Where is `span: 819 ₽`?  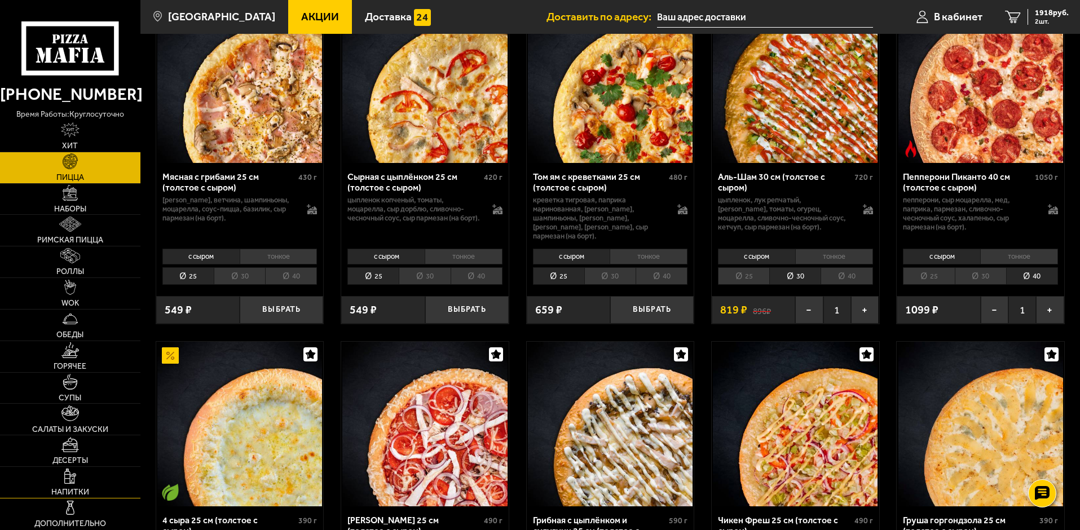 span: 819 ₽ is located at coordinates (734, 310).